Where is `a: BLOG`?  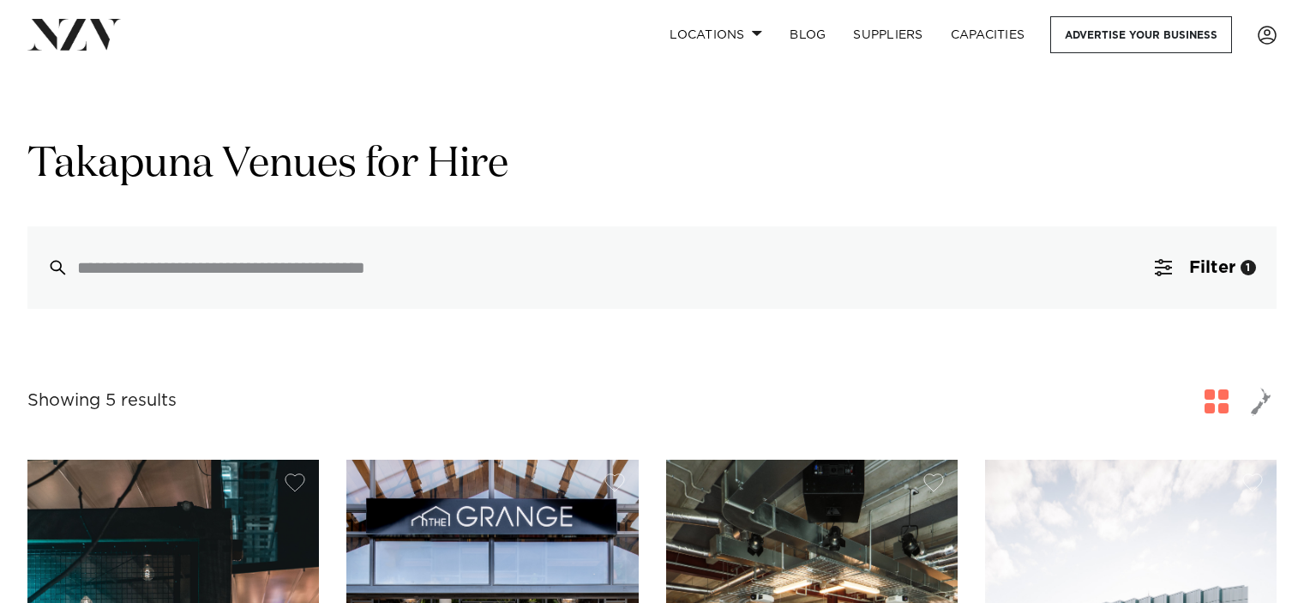 a: BLOG is located at coordinates (808, 34).